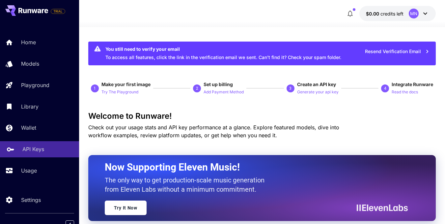 Image resolution: width=445 pixels, height=224 pixels. I want to click on span: Add your payment card to enable full platform functionality., so click(58, 11).